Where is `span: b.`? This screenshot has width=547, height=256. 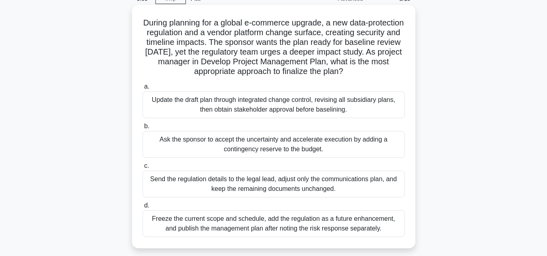
span: b. is located at coordinates (147, 126).